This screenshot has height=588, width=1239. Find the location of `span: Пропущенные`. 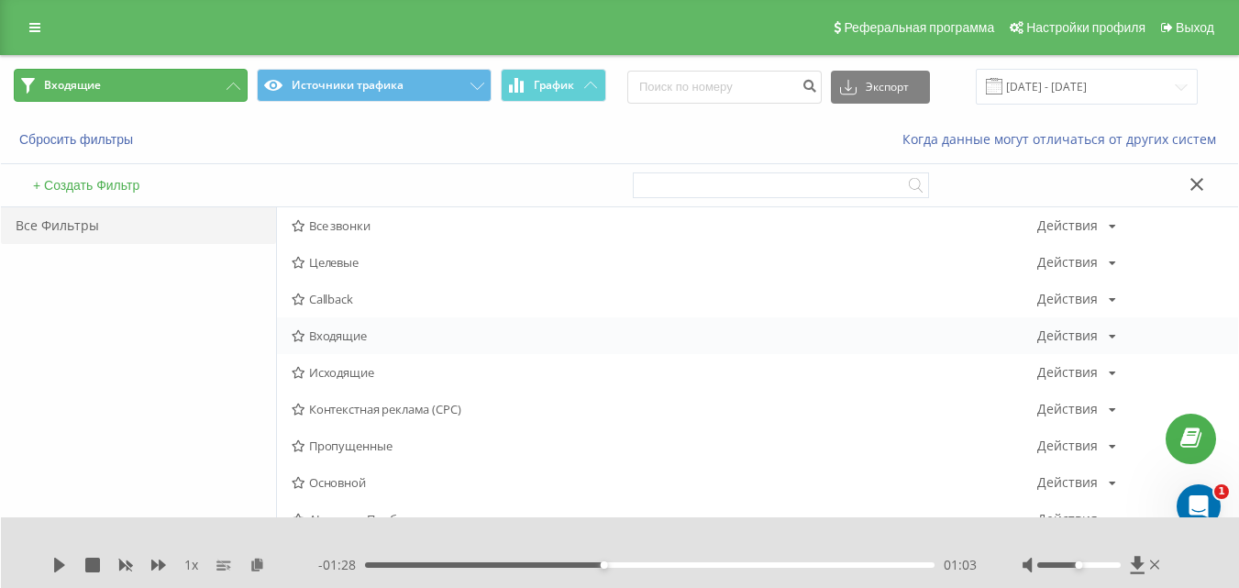

span: Пропущенные is located at coordinates (664, 446).